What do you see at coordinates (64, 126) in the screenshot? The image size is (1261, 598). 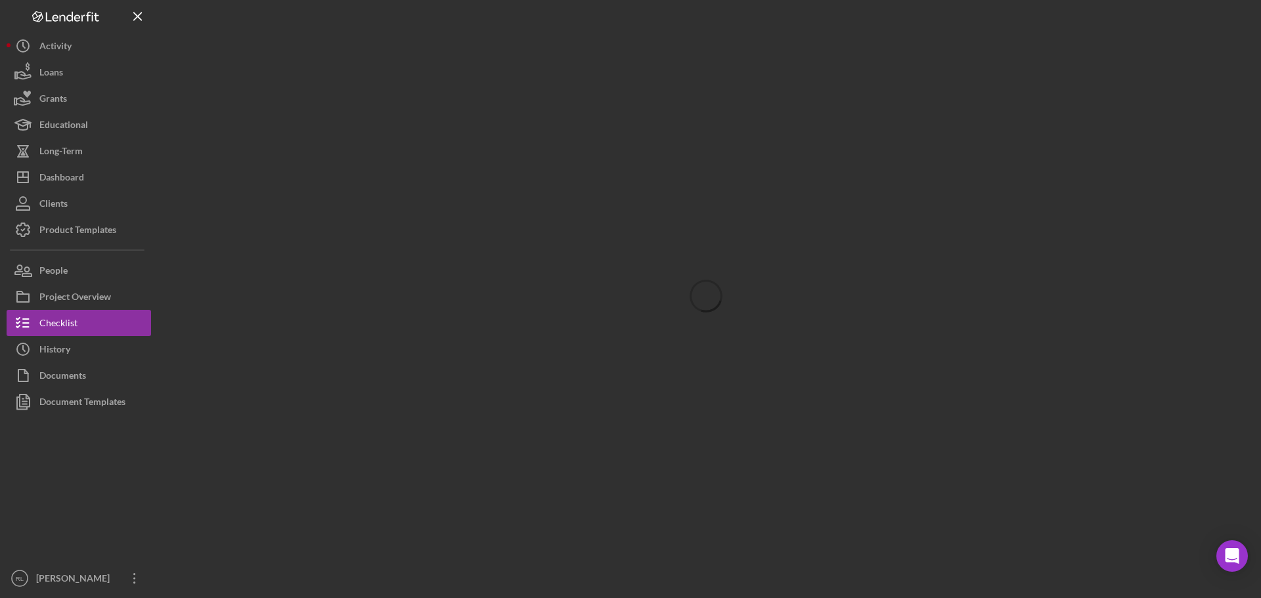 I see `div: Educational` at bounding box center [64, 126].